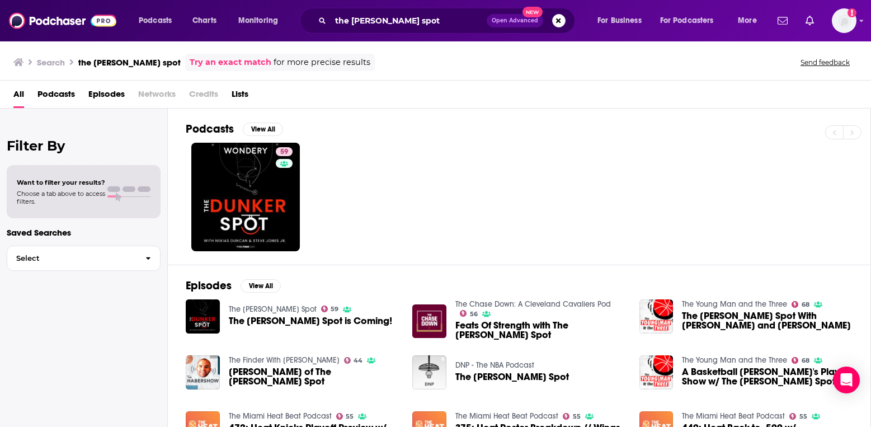 The width and height of the screenshot is (871, 427). What do you see at coordinates (210, 129) in the screenshot?
I see `h2: Podcasts` at bounding box center [210, 129].